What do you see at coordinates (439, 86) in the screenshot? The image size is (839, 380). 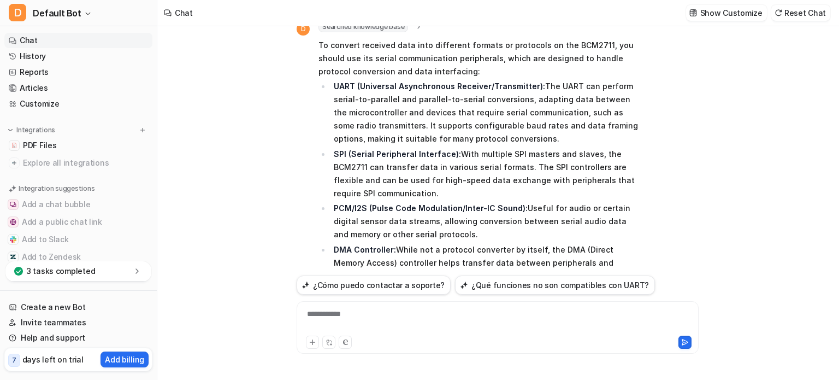 I see `strong: UART (Universal Asynchronous Receiver/Transmitter):` at bounding box center [439, 86].